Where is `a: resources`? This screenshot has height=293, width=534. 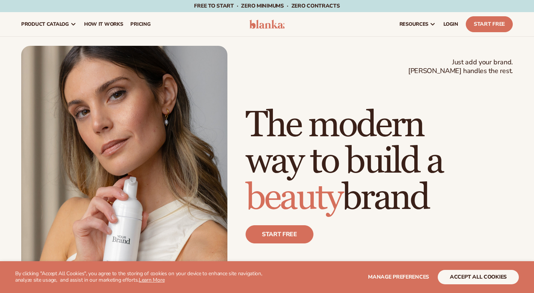 a: resources is located at coordinates (418, 24).